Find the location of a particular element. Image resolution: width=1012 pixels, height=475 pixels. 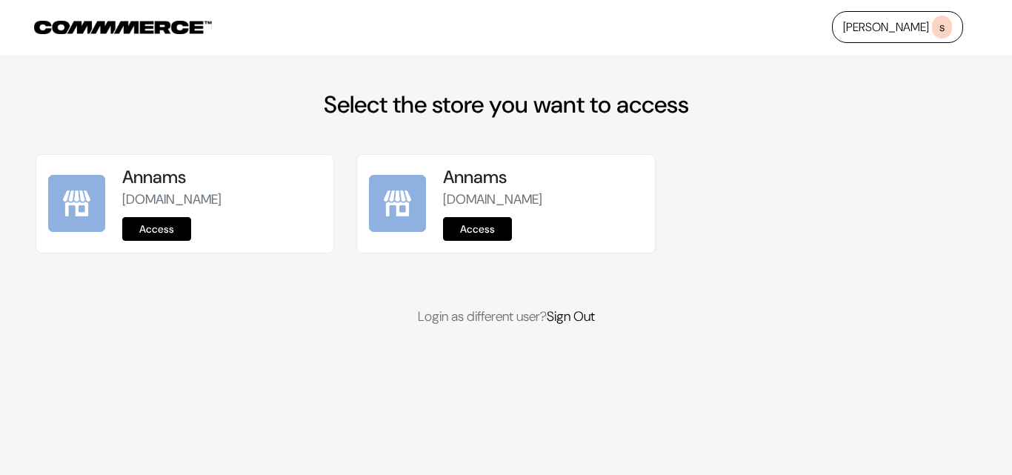

p: Login as different user? is located at coordinates (506, 316).